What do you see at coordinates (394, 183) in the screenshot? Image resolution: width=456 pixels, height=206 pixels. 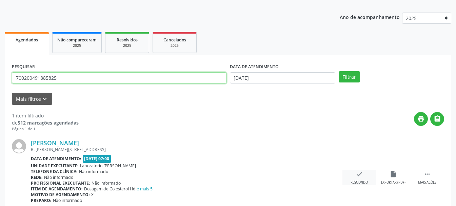 I see `div: Exportar (PDF)` at bounding box center [394, 183].